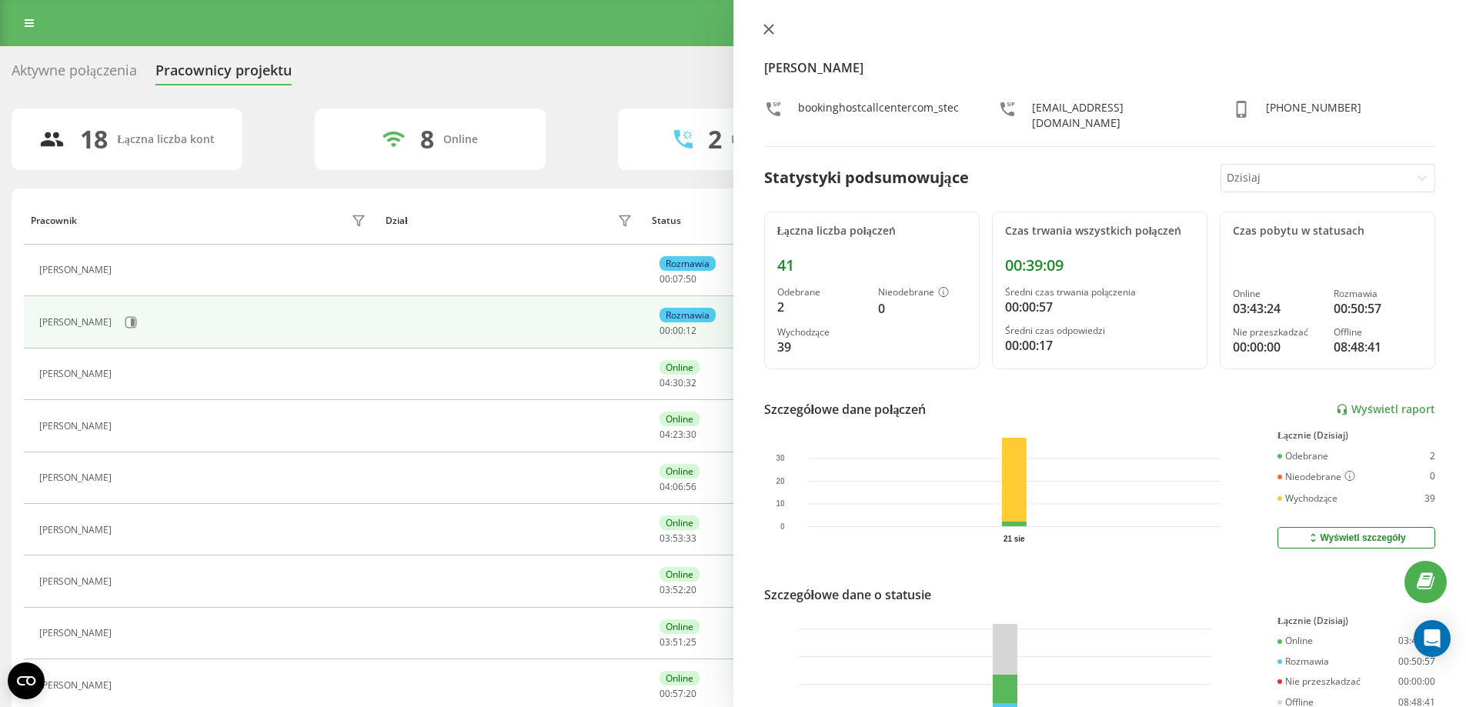 The height and width of the screenshot is (707, 1466). What do you see at coordinates (1385, 409) in the screenshot?
I see `a: Wyświetl raport` at bounding box center [1385, 409].